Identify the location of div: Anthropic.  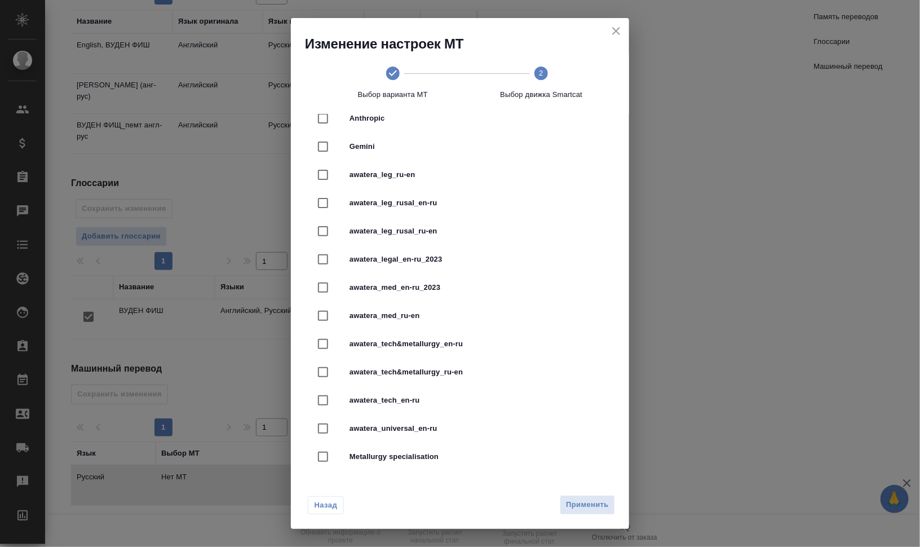
(460, 118).